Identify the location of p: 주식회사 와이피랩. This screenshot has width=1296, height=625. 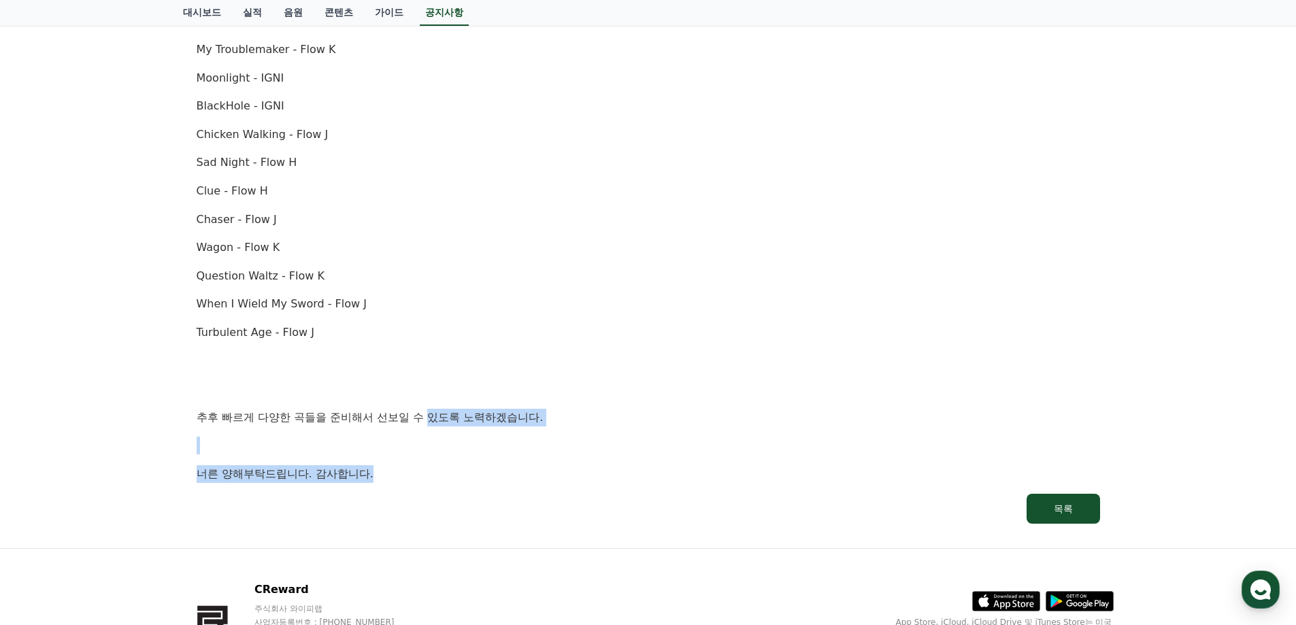
(337, 609).